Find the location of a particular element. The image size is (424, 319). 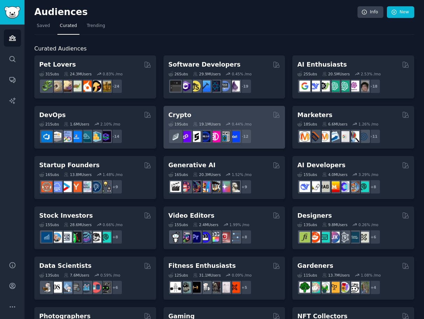

div: 26 Sub s is located at coordinates (178, 74).